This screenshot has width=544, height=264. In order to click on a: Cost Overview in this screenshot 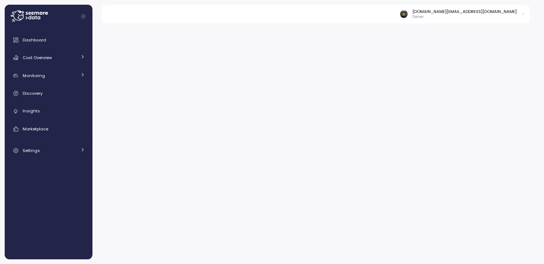, I will do `click(49, 58)`.